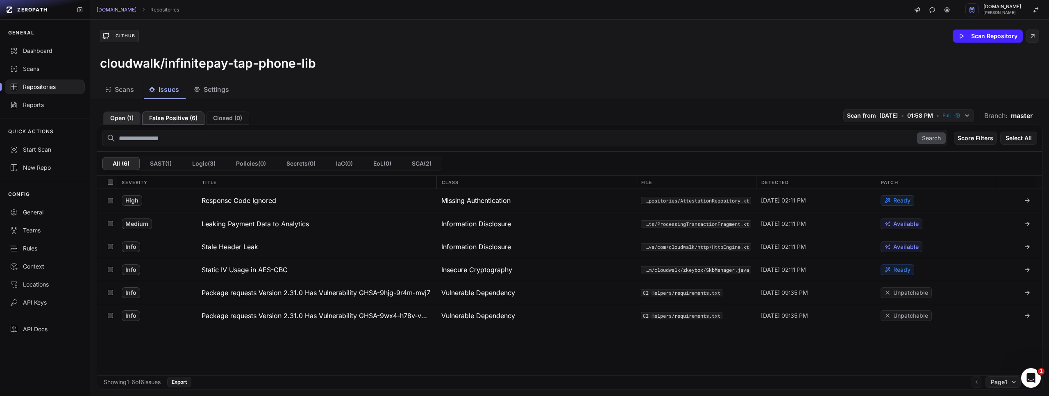 This screenshot has width=1049, height=396. Describe the element at coordinates (932, 138) in the screenshot. I see `button: Search` at that location.